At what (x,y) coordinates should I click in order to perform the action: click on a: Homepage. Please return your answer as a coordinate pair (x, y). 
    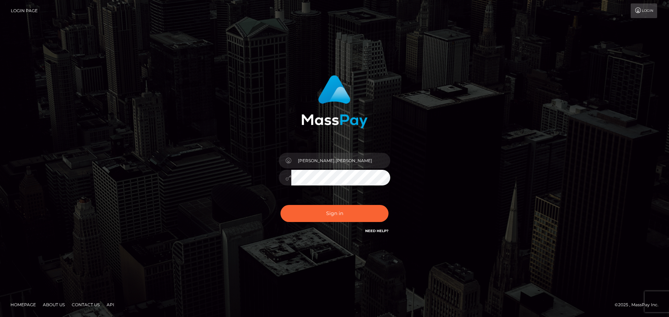
    Looking at the image, I should click on (23, 305).